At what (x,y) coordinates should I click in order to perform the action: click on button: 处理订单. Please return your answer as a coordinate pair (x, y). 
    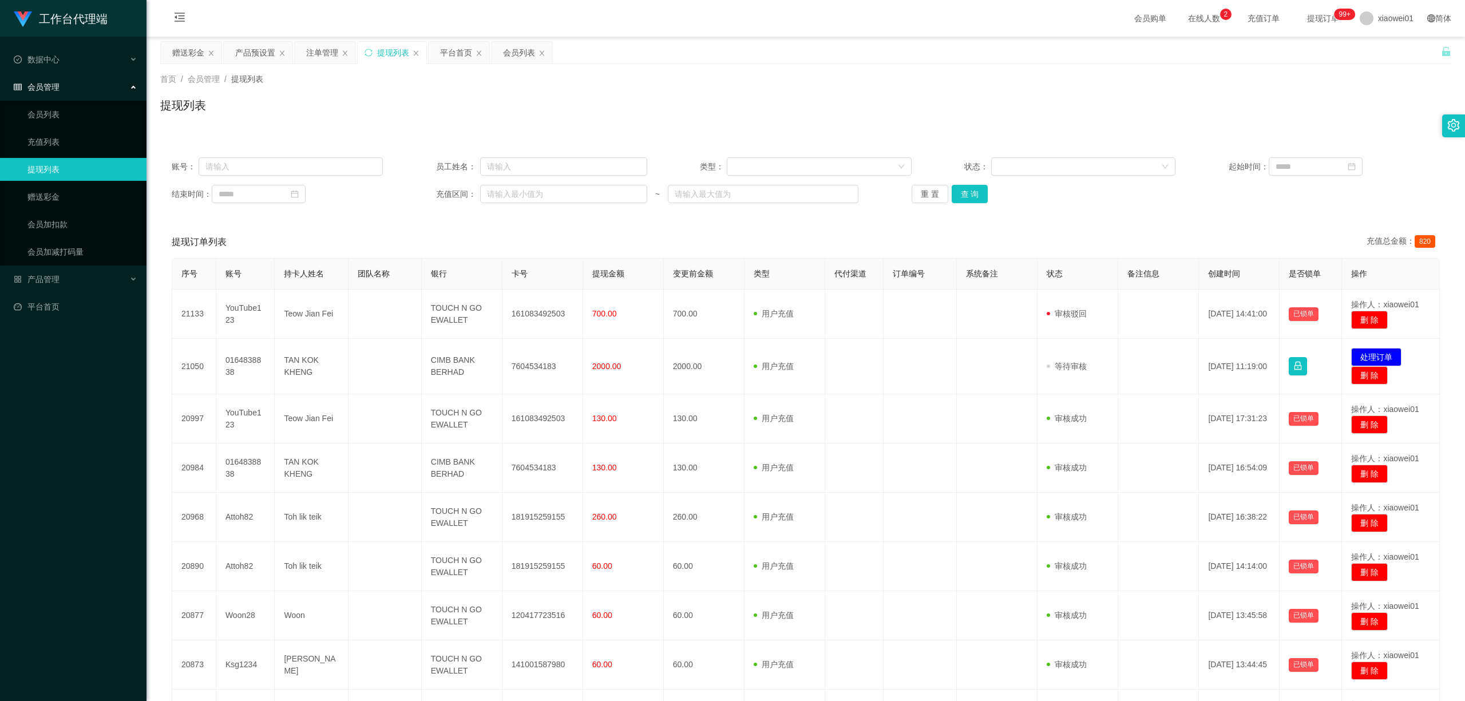
    Looking at the image, I should click on (1376, 357).